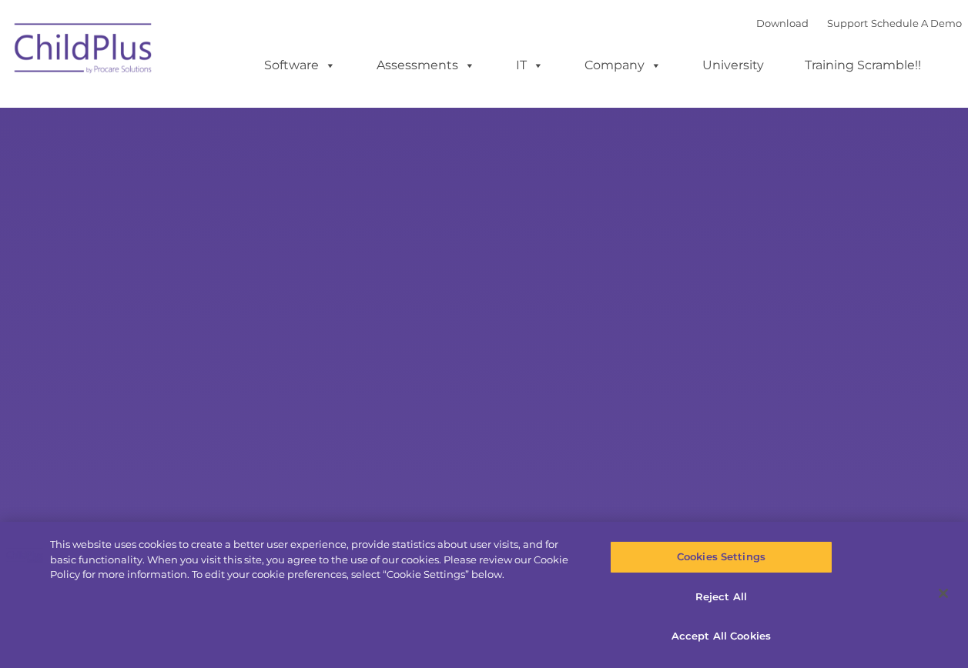  Describe the element at coordinates (426, 65) in the screenshot. I see `a: Assessments` at that location.